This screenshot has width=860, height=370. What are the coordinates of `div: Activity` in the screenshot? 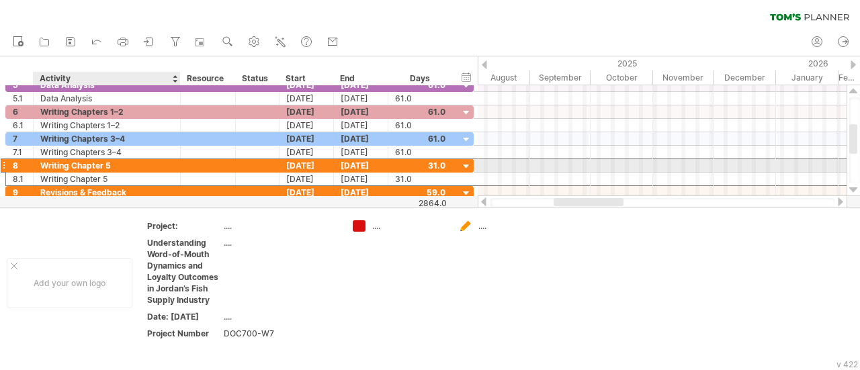 It's located at (106, 79).